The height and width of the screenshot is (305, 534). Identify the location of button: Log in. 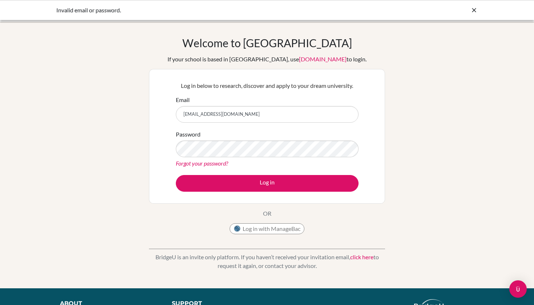
(267, 183).